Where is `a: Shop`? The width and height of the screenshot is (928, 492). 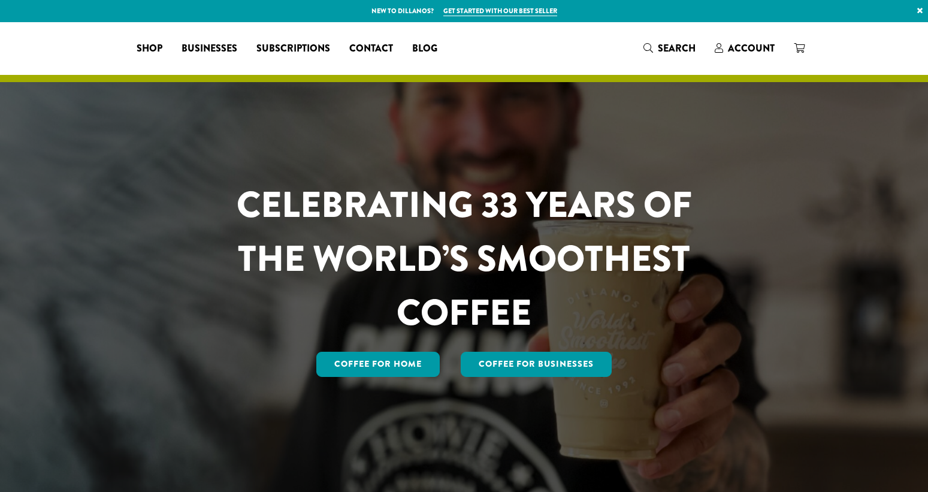
a: Shop is located at coordinates (149, 49).